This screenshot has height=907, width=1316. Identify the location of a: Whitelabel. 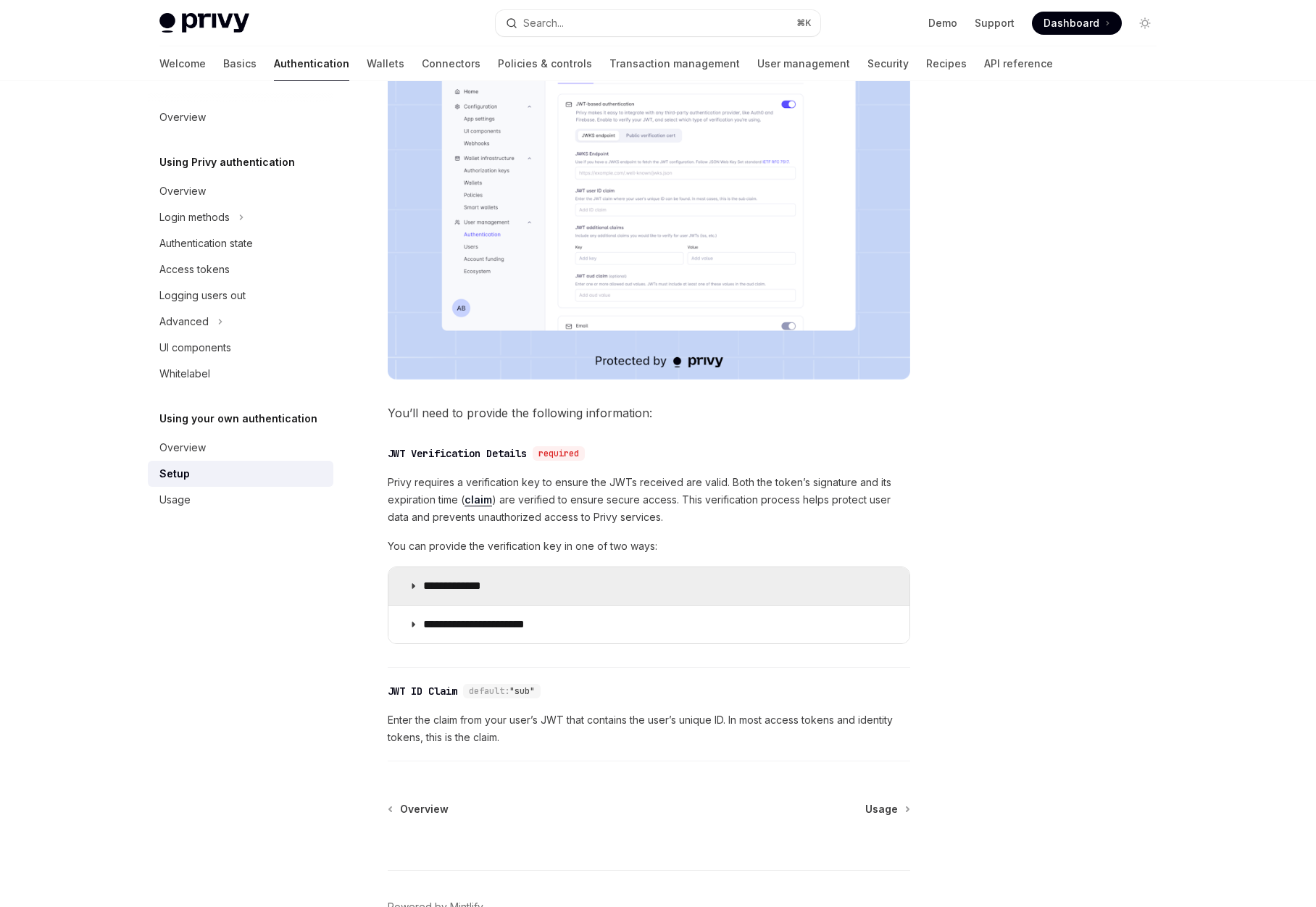
(240, 374).